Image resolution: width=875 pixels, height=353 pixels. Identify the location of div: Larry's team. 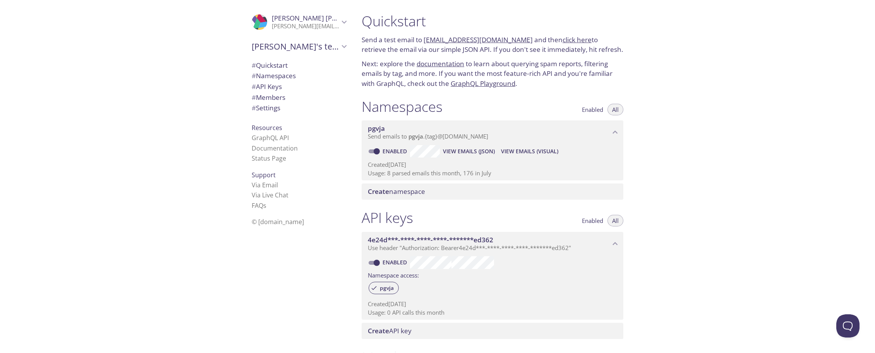
(299, 46).